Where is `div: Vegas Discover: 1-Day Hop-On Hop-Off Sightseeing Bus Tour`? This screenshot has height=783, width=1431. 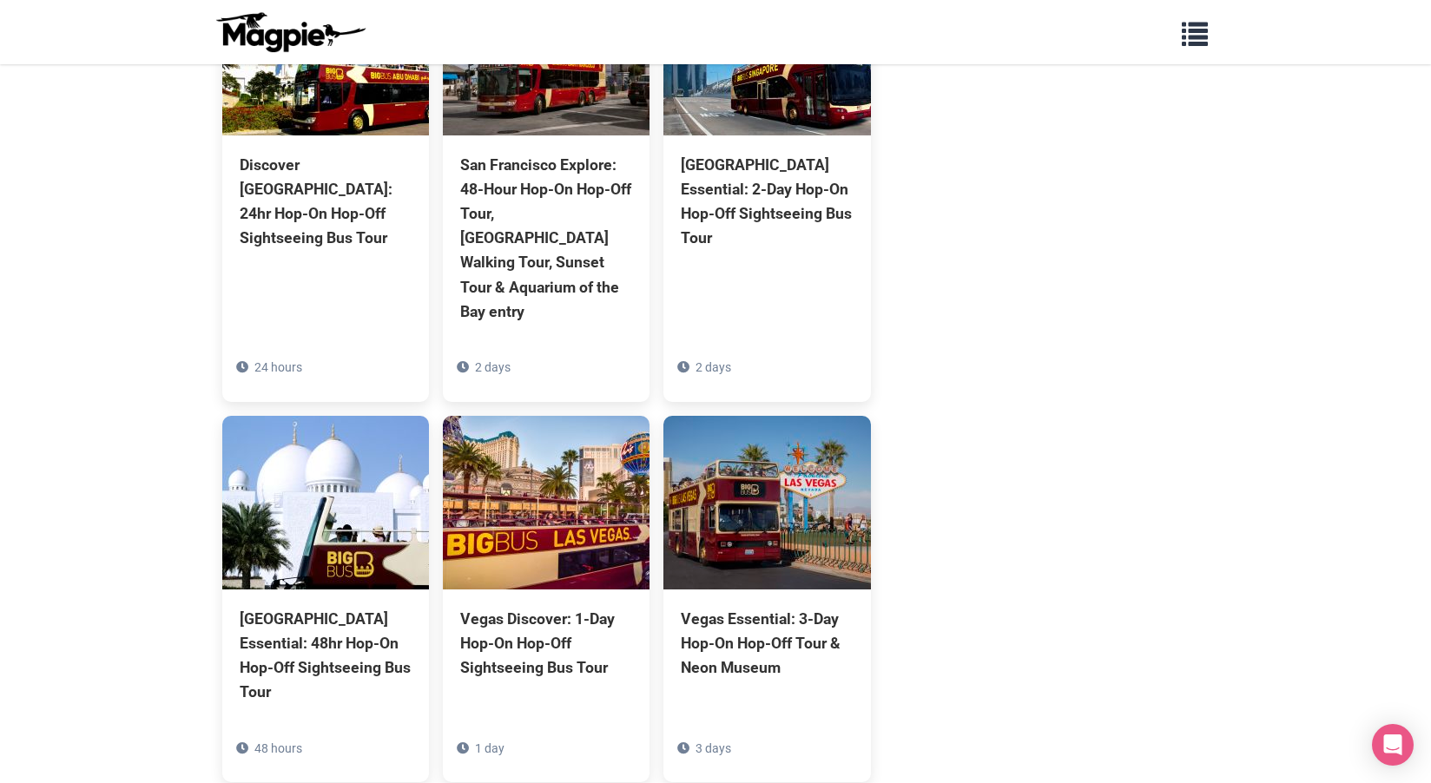 div: Vegas Discover: 1-Day Hop-On Hop-Off Sightseeing Bus Tour is located at coordinates (546, 643).